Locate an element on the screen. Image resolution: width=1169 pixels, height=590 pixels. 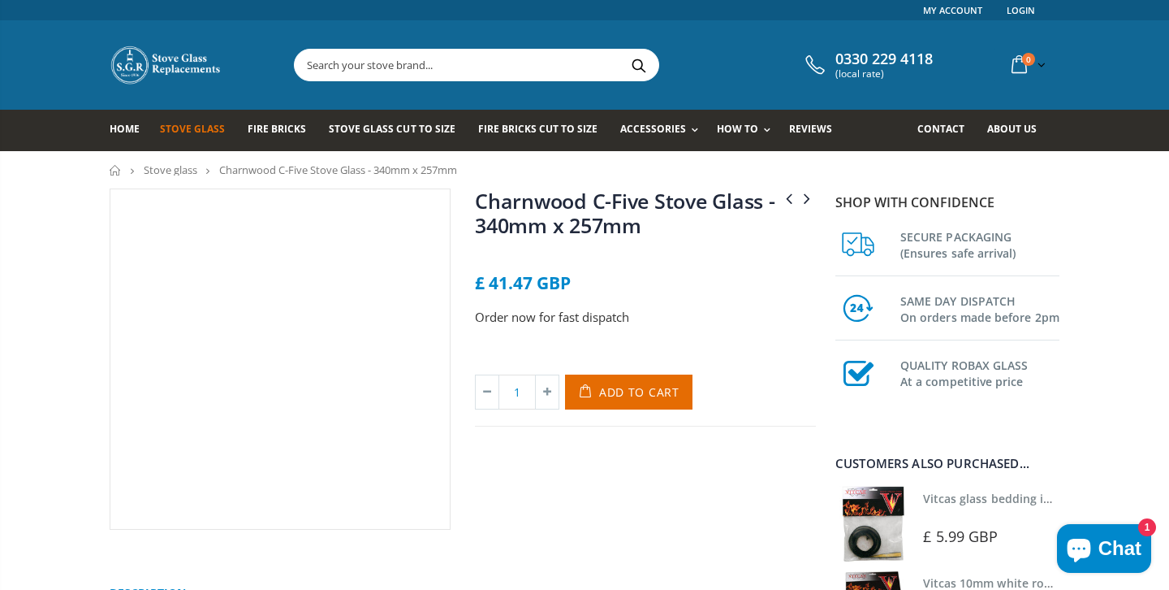
a: Reviews is located at coordinates (817, 130).